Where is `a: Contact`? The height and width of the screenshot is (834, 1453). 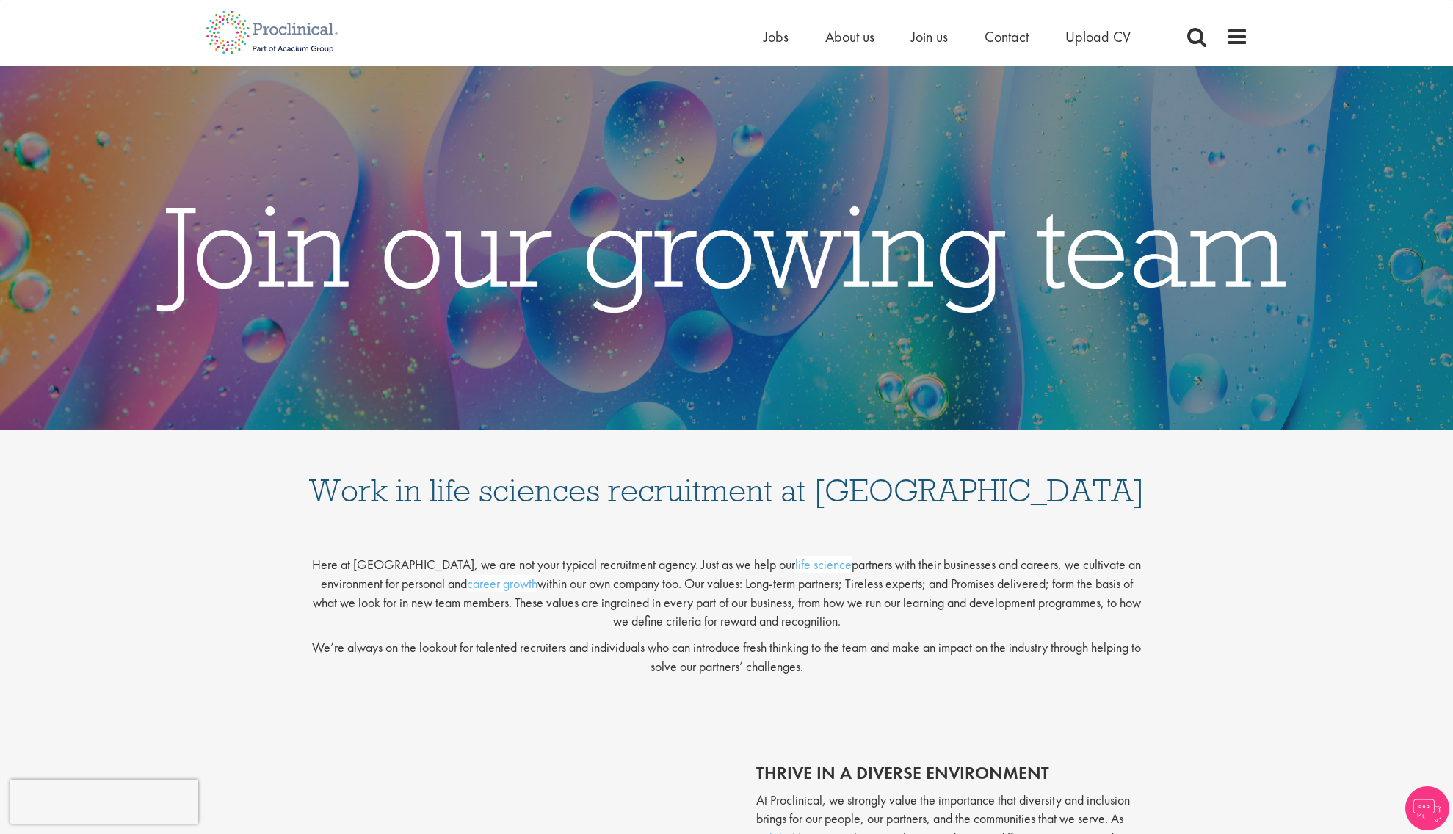
a: Contact is located at coordinates (1006, 37).